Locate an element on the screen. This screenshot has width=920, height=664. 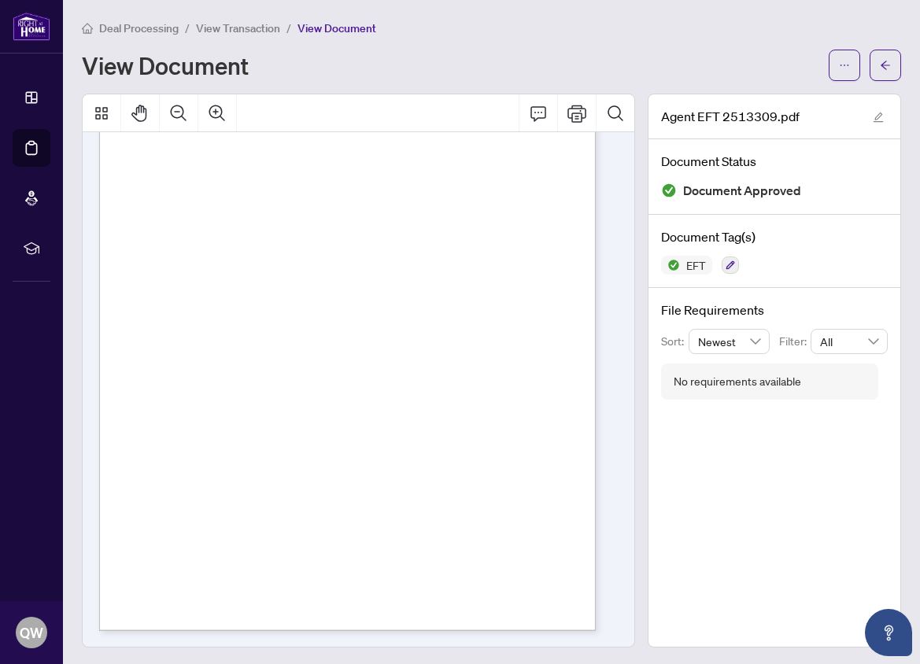
span: View Document is located at coordinates (337, 28).